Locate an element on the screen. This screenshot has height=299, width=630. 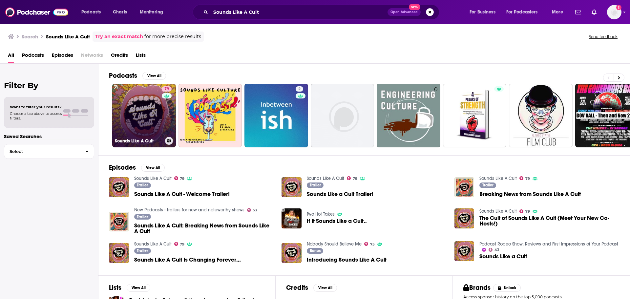
h2: Lists is located at coordinates (115, 287).